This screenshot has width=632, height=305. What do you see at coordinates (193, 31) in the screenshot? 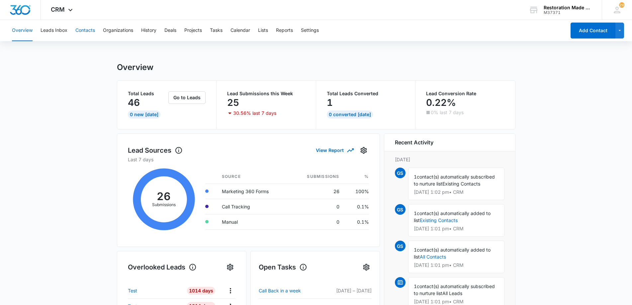
I see `button: Projects` at bounding box center [193, 31].